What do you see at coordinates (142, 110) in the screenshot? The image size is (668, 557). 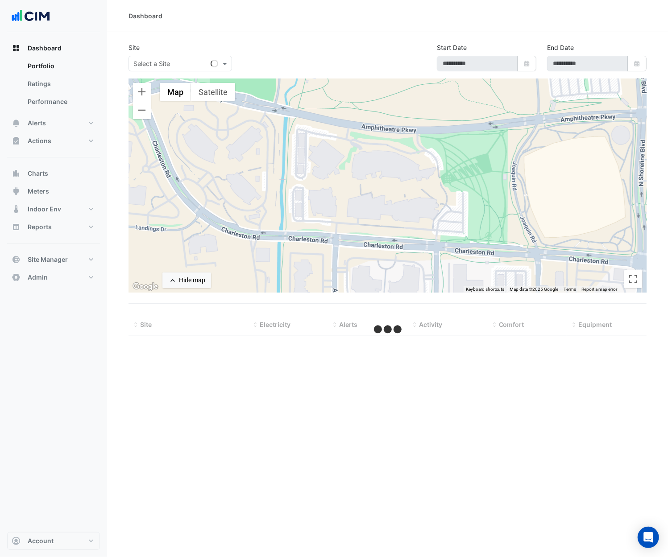 I see `button: Zoom out` at bounding box center [142, 110].